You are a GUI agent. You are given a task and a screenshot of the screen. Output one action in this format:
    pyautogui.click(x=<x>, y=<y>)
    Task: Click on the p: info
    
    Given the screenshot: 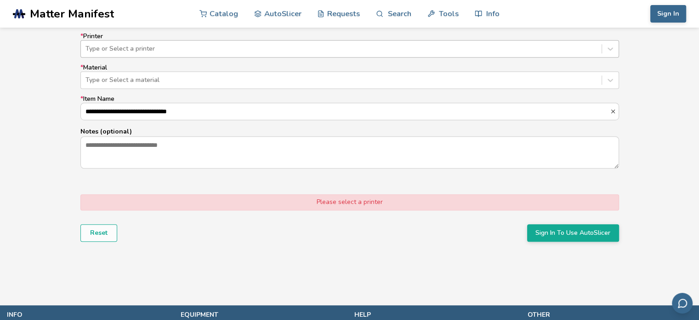 What is the action you would take?
    pyautogui.click(x=89, y=314)
    